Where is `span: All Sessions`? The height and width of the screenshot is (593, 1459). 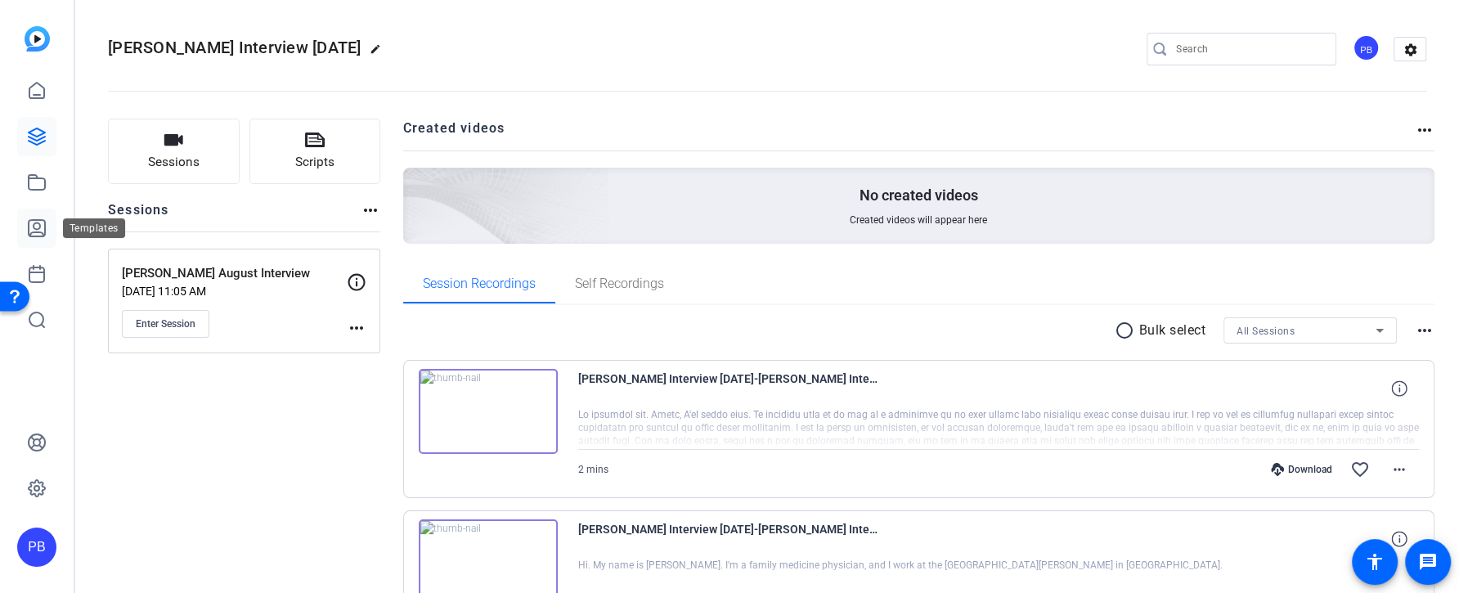 span: All Sessions is located at coordinates (1266, 331).